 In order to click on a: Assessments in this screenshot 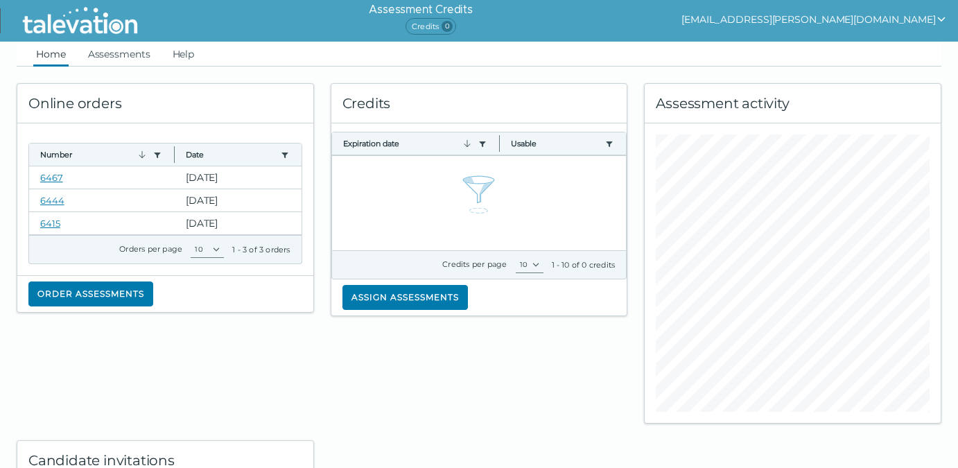, I will do `click(119, 54)`.